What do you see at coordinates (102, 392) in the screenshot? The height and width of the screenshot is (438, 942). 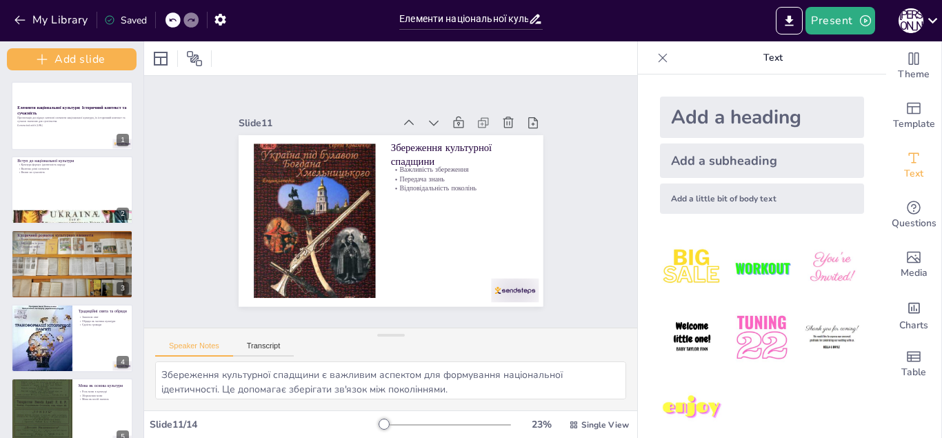 I see `p: Роль мови в культурі` at bounding box center [102, 392].